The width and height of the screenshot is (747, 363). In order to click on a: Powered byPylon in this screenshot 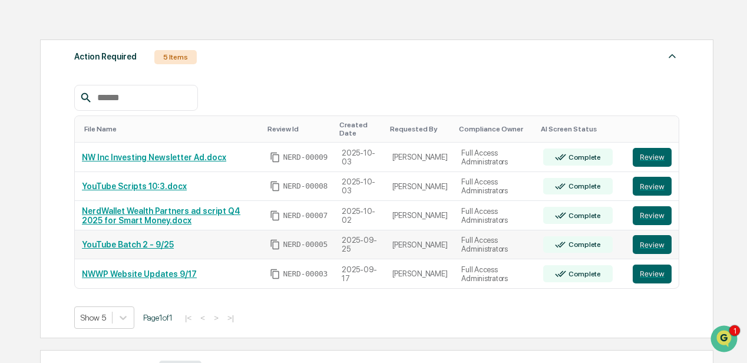, I will do `click(112, 280)`.